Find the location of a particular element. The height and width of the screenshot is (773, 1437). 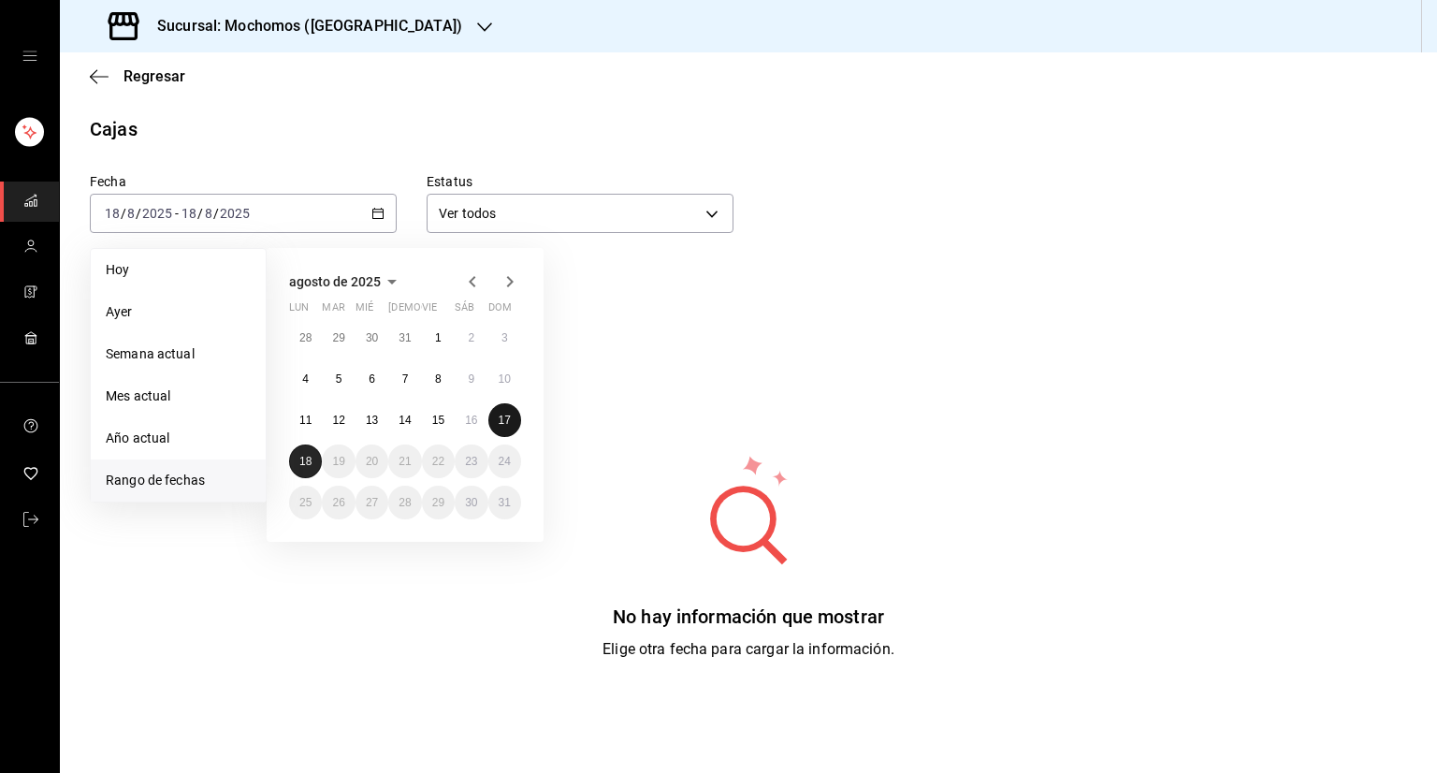

button: 4 de agosto de 2025 is located at coordinates (305, 379).